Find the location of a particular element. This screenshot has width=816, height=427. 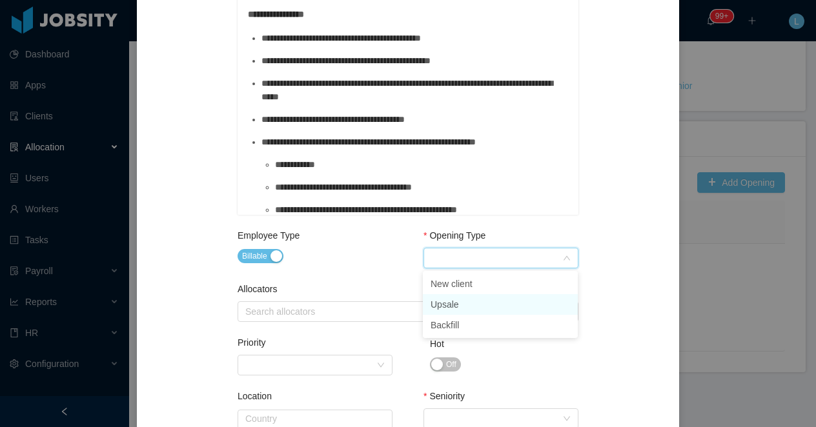

label: Seniority is located at coordinates (444, 396).